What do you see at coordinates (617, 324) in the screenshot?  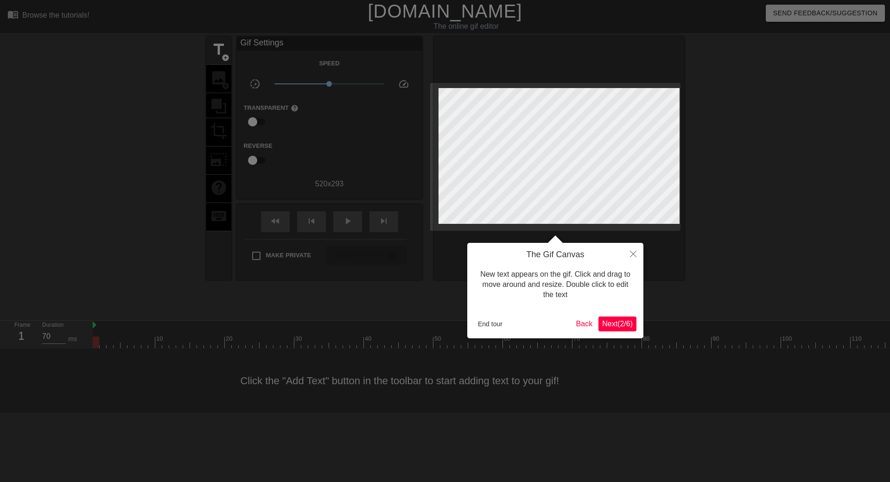 I see `button: Next` at bounding box center [617, 324].